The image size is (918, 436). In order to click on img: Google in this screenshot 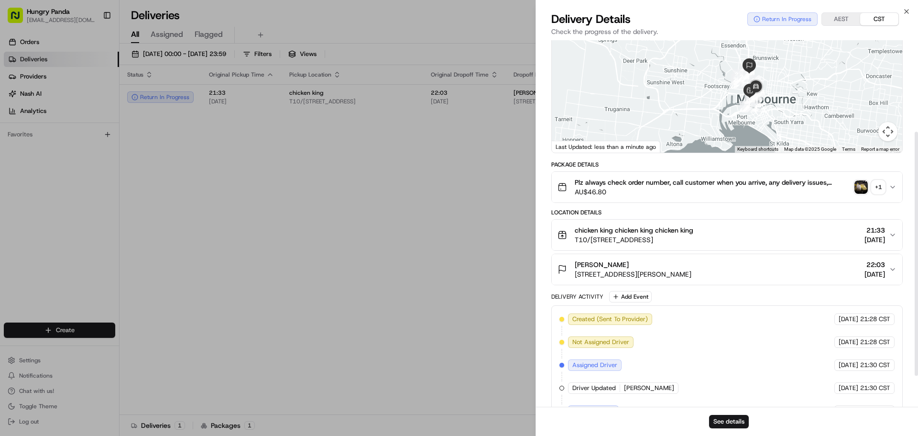, I will do `click(570, 146)`.